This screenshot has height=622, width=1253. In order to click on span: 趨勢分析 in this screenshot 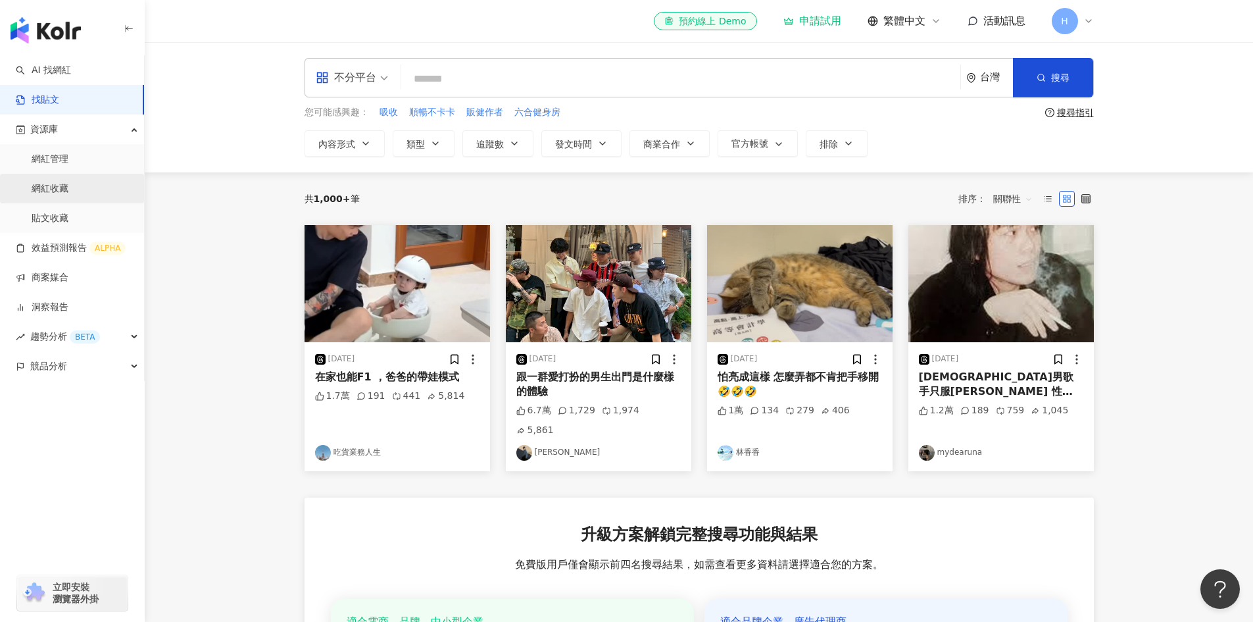, I will do `click(65, 336)`.